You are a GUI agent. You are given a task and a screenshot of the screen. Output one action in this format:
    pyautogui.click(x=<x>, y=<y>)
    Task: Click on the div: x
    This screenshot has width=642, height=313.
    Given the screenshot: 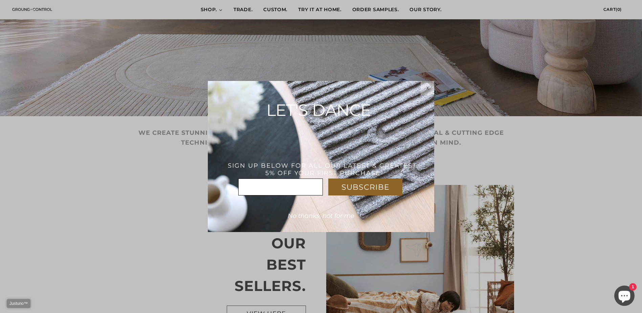 What is the action you would take?
    pyautogui.click(x=427, y=88)
    